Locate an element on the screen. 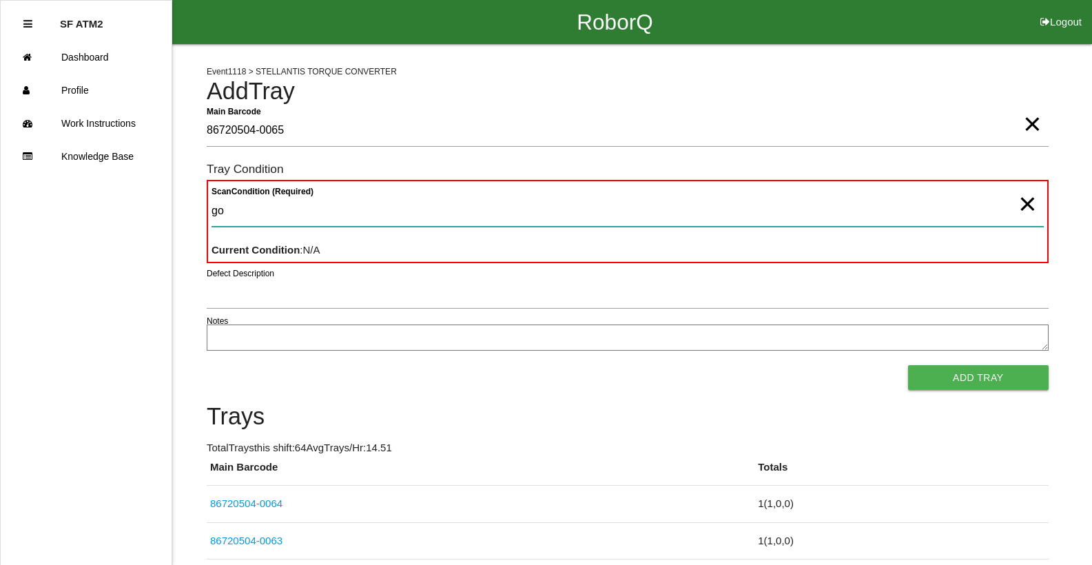  input: Required is located at coordinates (628, 131).